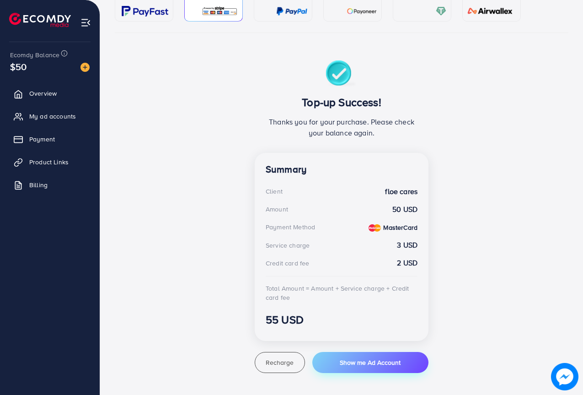 The width and height of the screenshot is (583, 395). Describe the element at coordinates (50, 116) in the screenshot. I see `a: My ad accounts` at that location.